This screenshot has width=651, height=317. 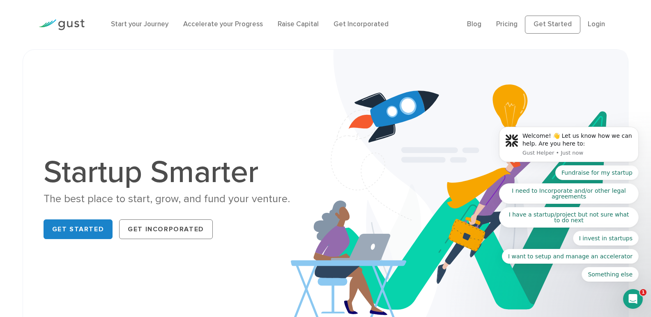 What do you see at coordinates (82, 226) in the screenshot?
I see `div: Quick reply options` at bounding box center [82, 226].